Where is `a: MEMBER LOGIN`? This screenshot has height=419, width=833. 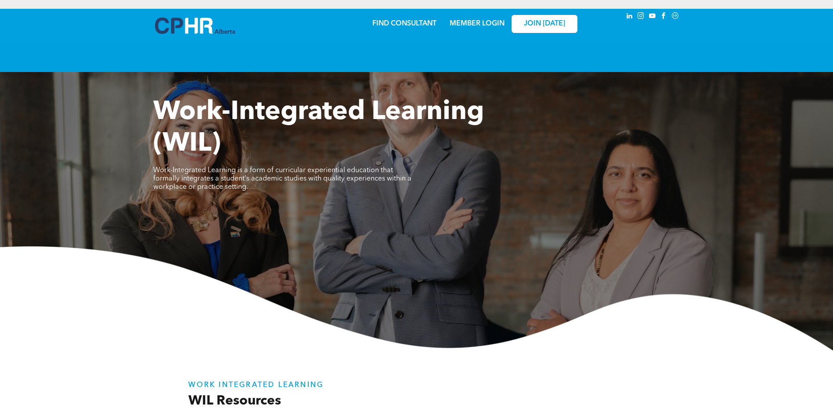
a: MEMBER LOGIN is located at coordinates (477, 24).